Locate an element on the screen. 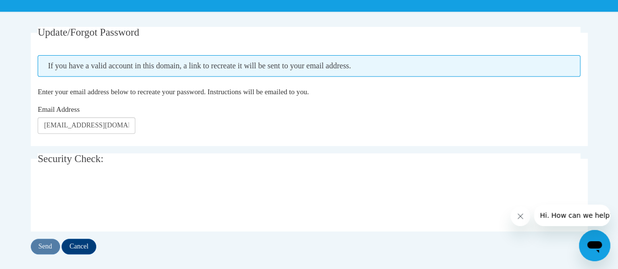  input: Email is located at coordinates (86, 126).